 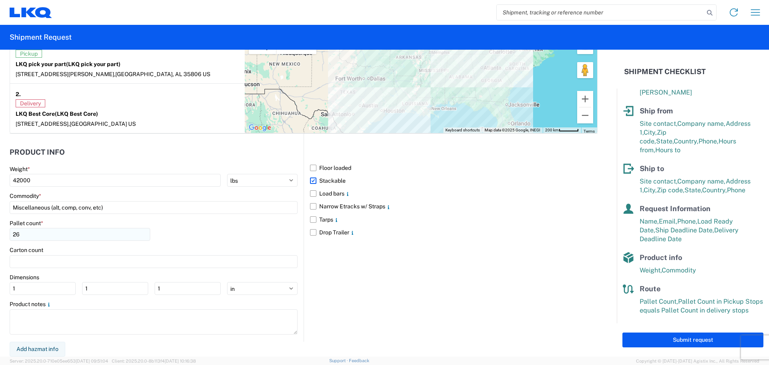 I want to click on span: Pallet Count in Pickup Stops equals Pallet Count in delivery stops, so click(x=702, y=306).